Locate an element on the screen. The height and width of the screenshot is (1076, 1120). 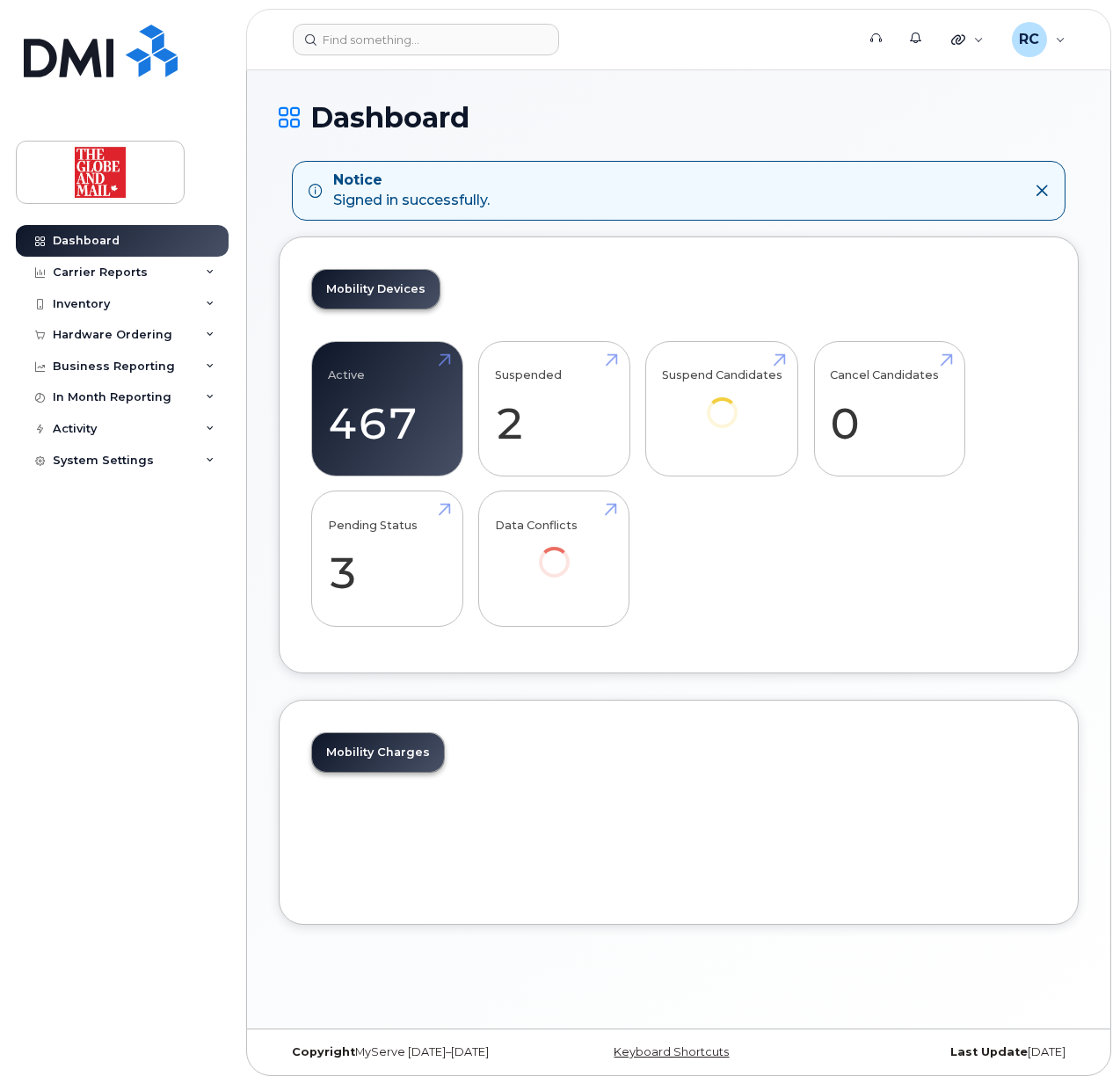
a: Suspended 2 is located at coordinates (554, 409).